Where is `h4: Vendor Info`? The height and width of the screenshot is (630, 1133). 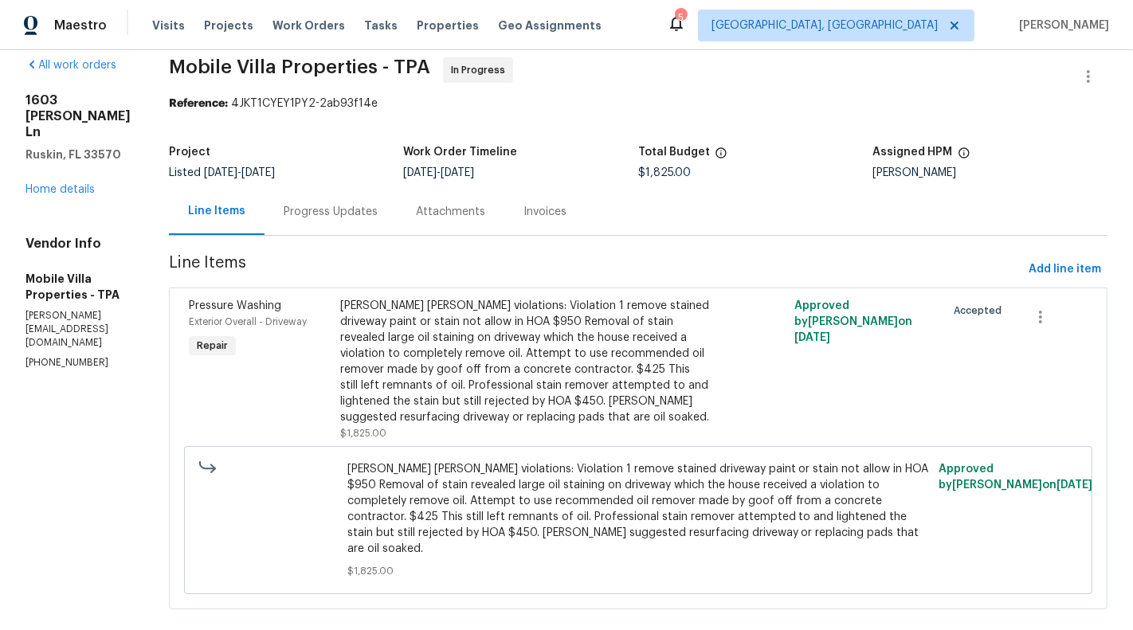
h4: Vendor Info is located at coordinates (78, 244).